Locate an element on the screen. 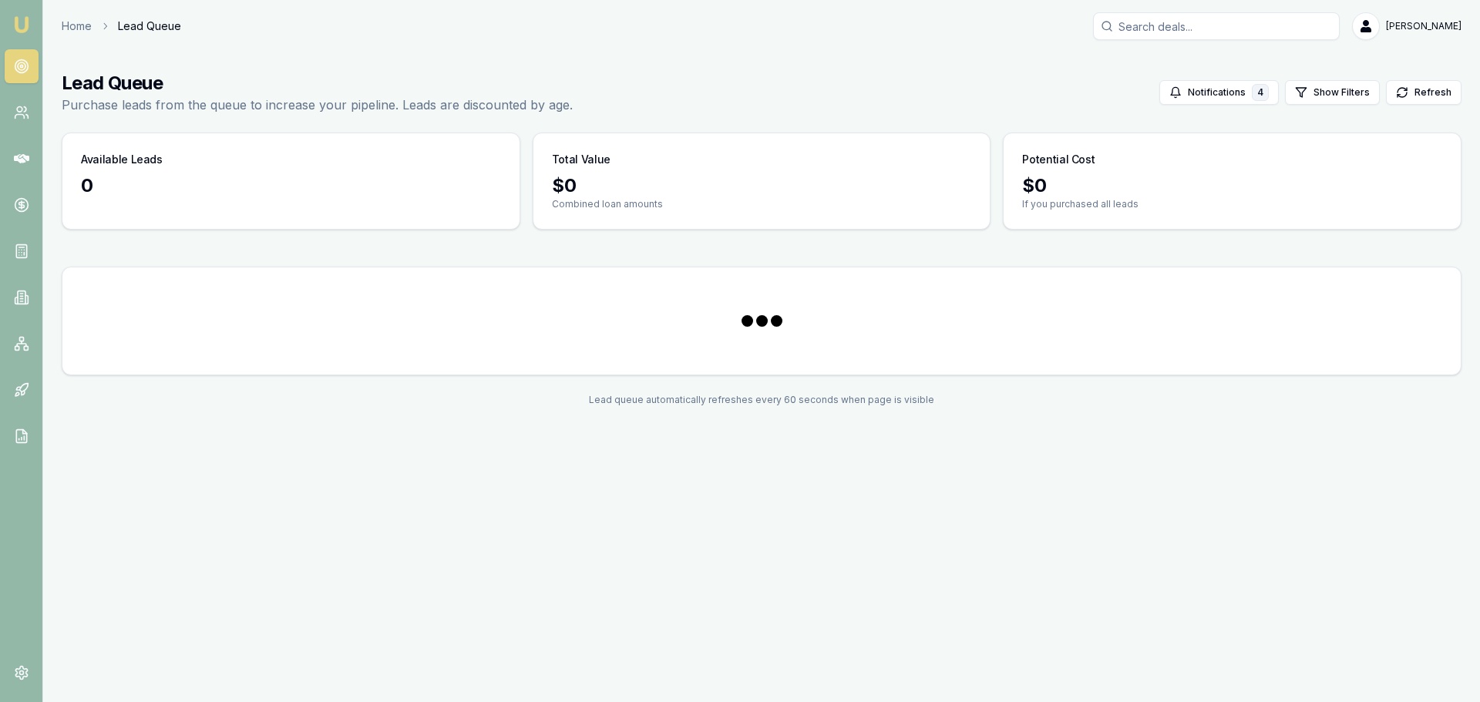 The height and width of the screenshot is (702, 1480). div: 4 is located at coordinates (1260, 93).